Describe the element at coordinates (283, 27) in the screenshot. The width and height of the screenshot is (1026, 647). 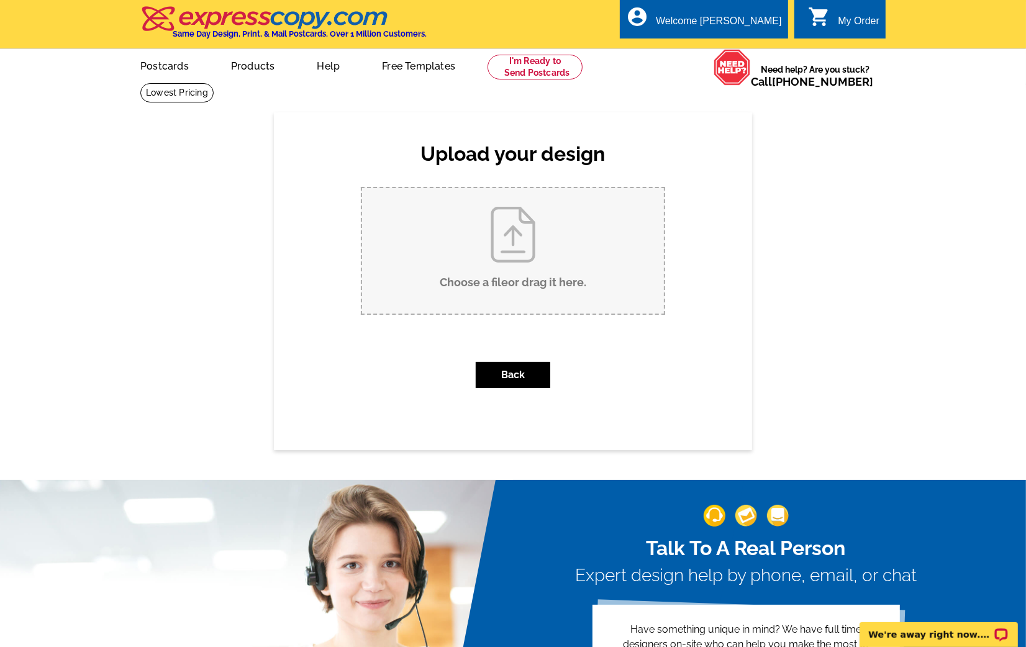
I see `a: Same Day Design, Print, & Mail Postcards. Over 1 Million Customers.` at that location.